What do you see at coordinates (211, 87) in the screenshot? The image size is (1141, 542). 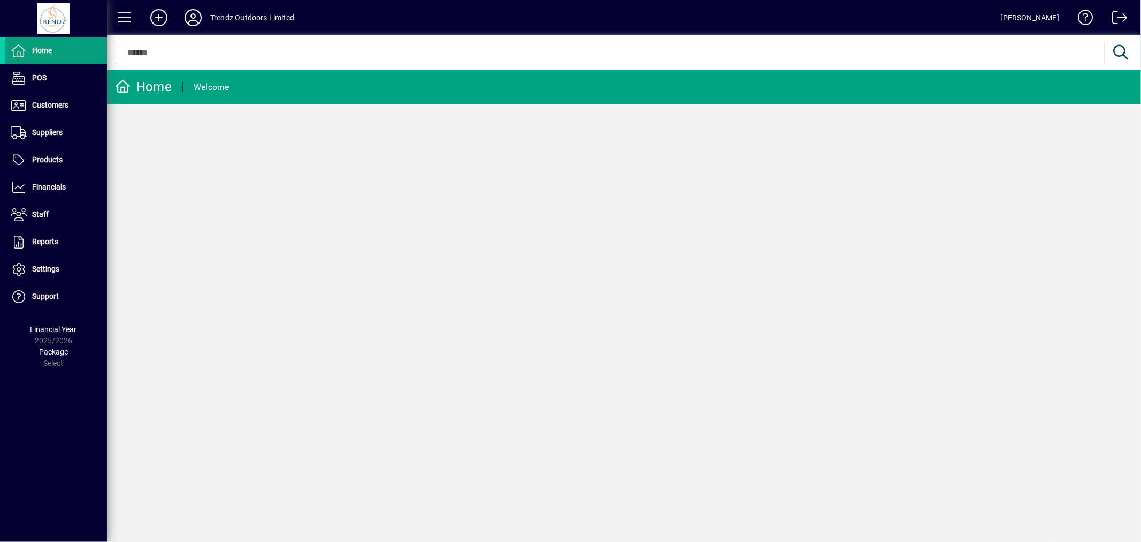 I see `div: Welcome` at bounding box center [211, 87].